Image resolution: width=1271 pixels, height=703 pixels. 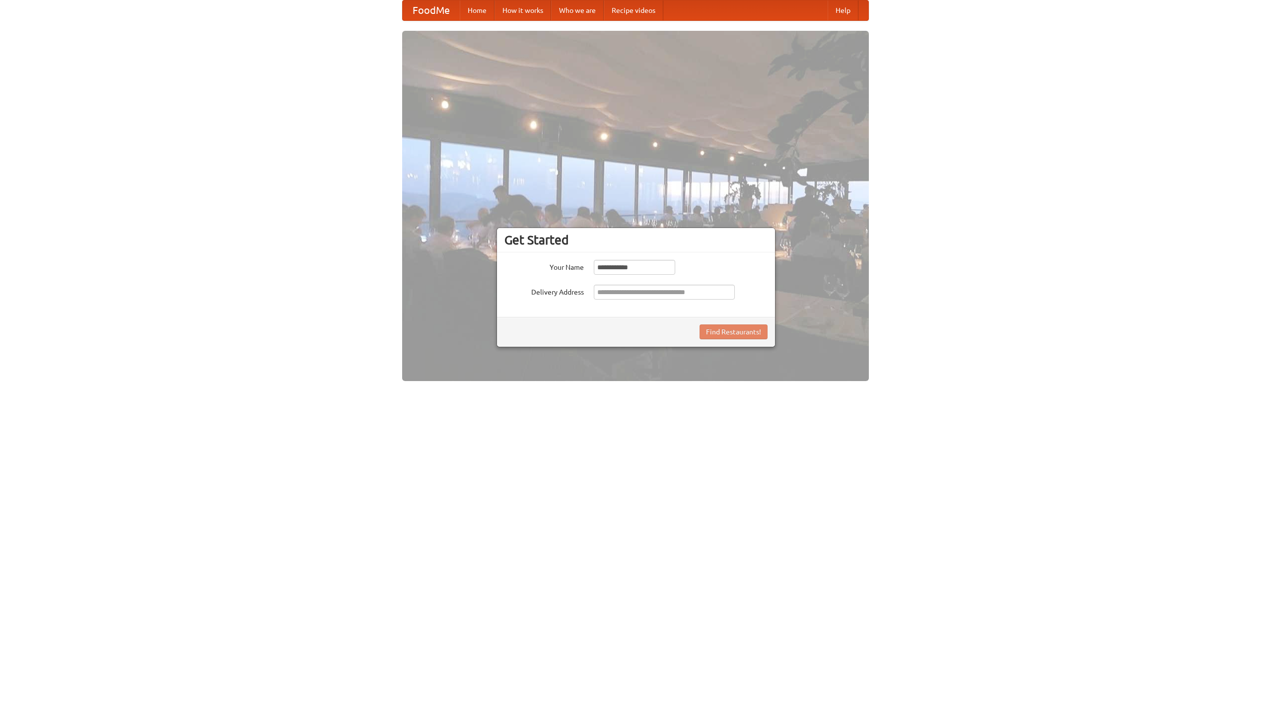 What do you see at coordinates (431, 10) in the screenshot?
I see `a: FoodMe` at bounding box center [431, 10].